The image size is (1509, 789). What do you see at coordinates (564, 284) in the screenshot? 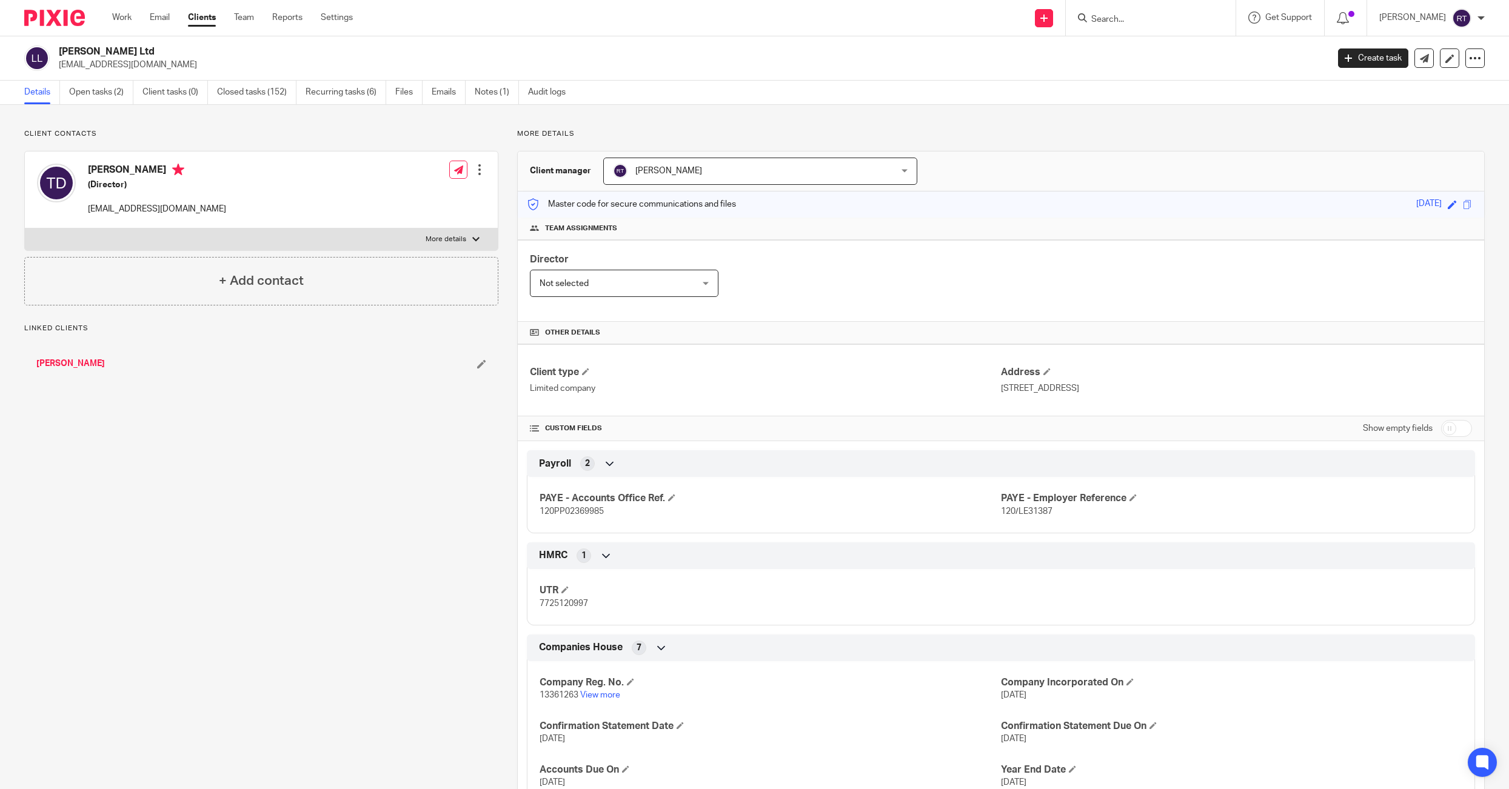
I see `span: Not selected` at bounding box center [564, 284].